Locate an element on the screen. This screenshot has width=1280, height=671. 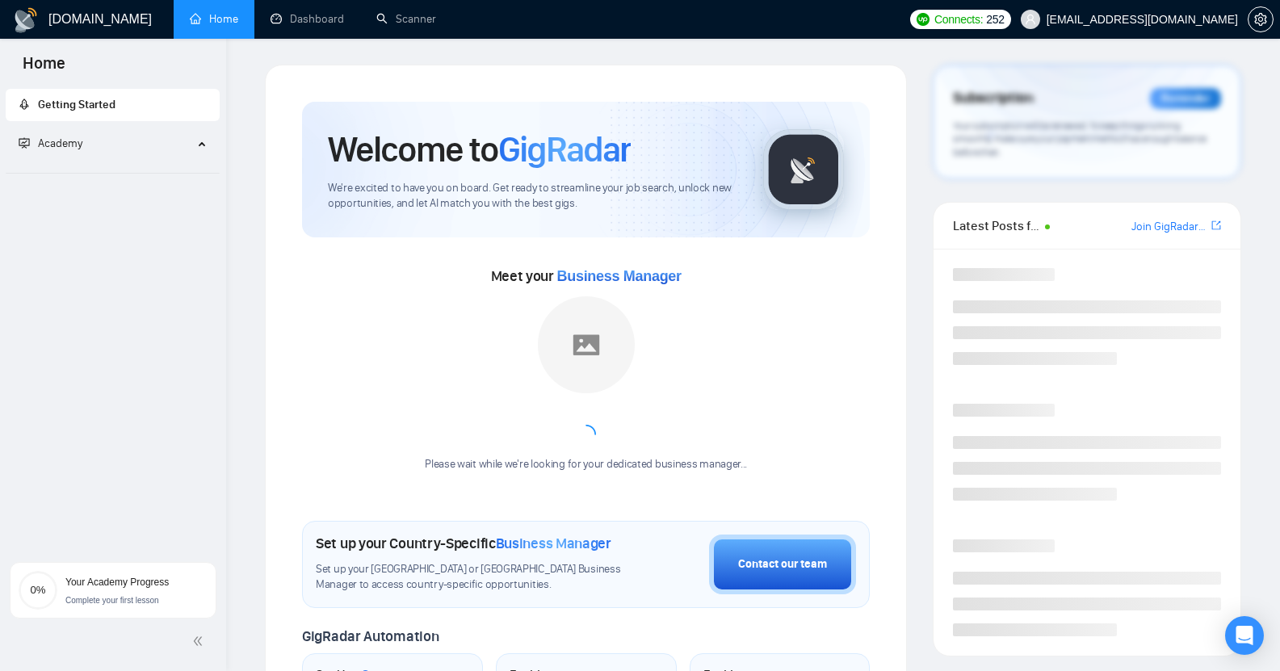
img: upwork-logo.png is located at coordinates (923, 19).